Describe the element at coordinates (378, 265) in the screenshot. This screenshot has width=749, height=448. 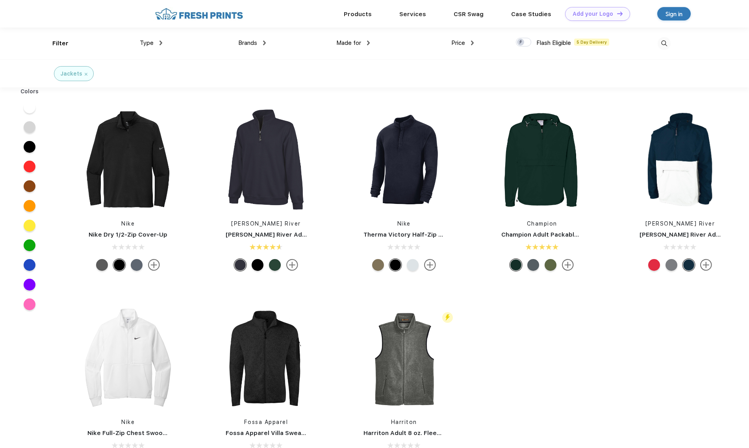
I see `div: Medium Olive Black` at that location.